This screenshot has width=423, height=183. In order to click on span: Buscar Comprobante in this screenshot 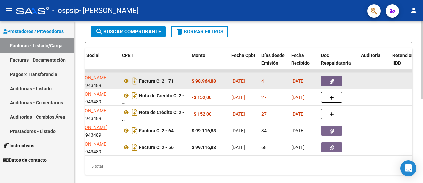, I will do `click(128, 32)`.